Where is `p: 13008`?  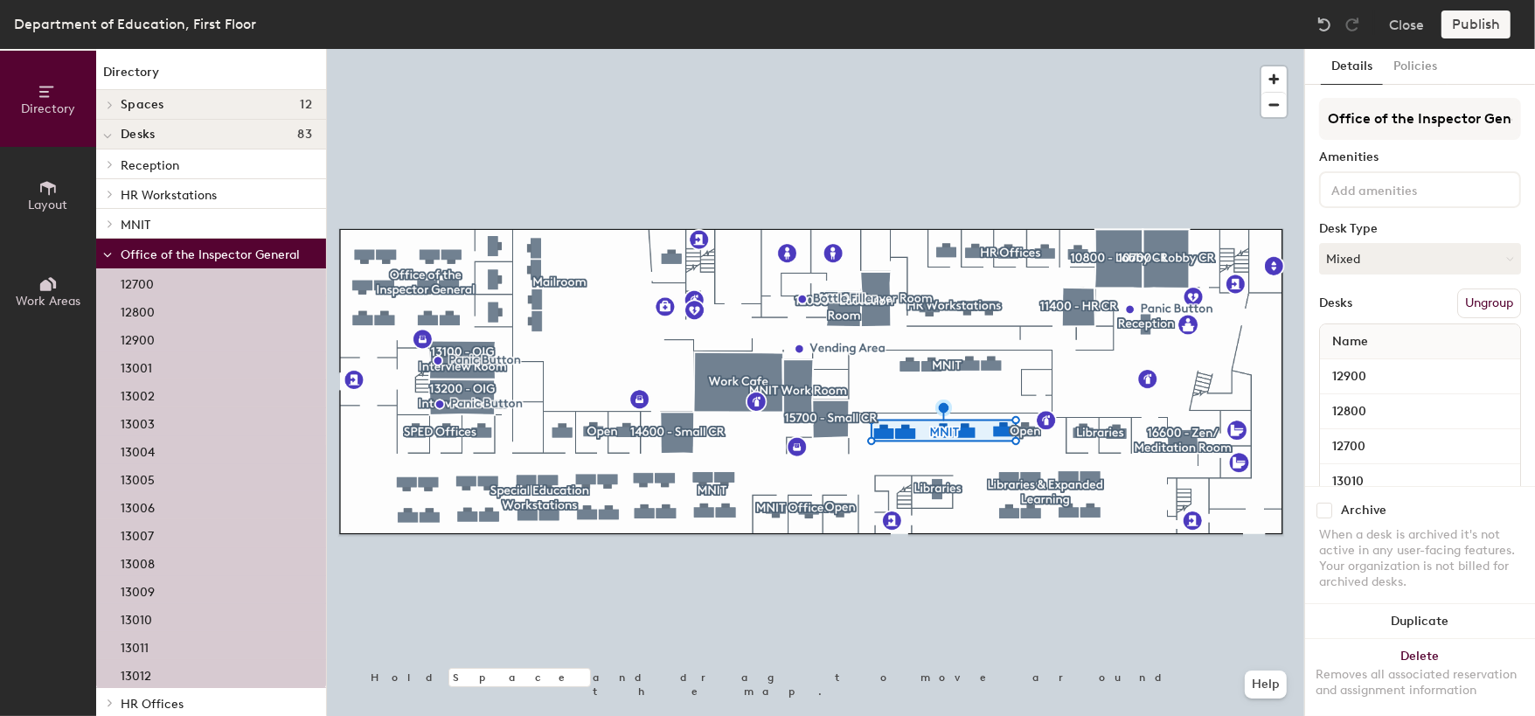 p: 13008 is located at coordinates (137, 561).